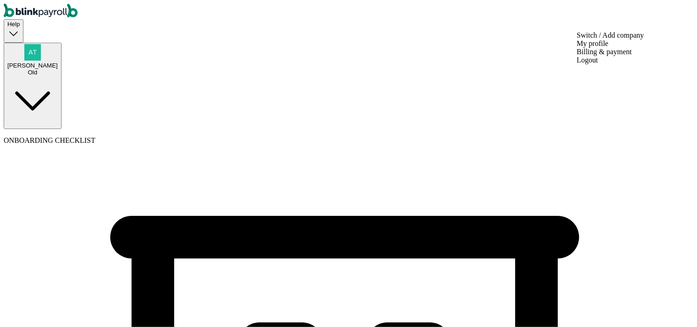 This screenshot has width=697, height=327. Describe the element at coordinates (611, 35) in the screenshot. I see `div: Switch / Add company` at that location.